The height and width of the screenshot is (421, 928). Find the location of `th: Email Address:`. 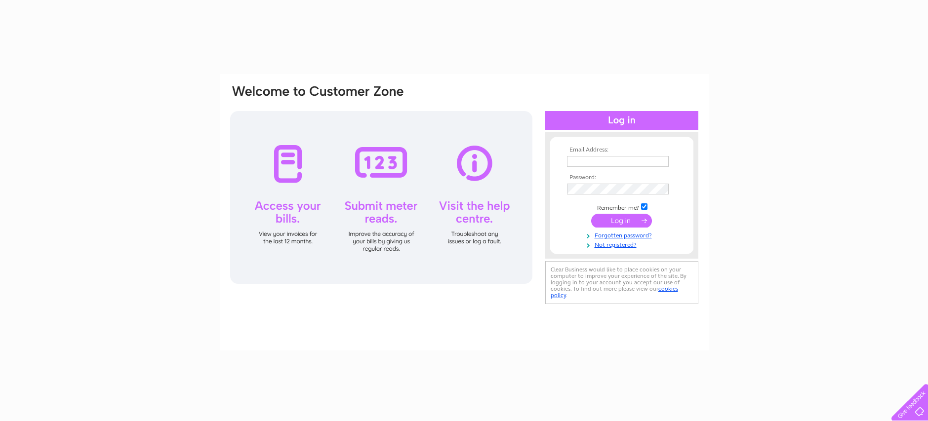

th: Email Address: is located at coordinates (622, 150).